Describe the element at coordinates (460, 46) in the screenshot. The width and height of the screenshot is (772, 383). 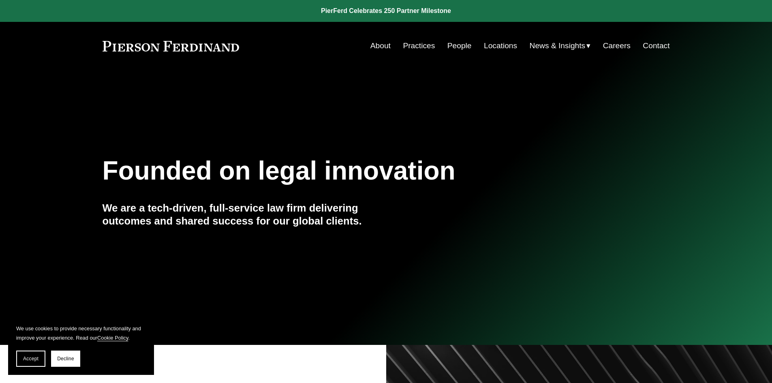
I see `a: People` at that location.